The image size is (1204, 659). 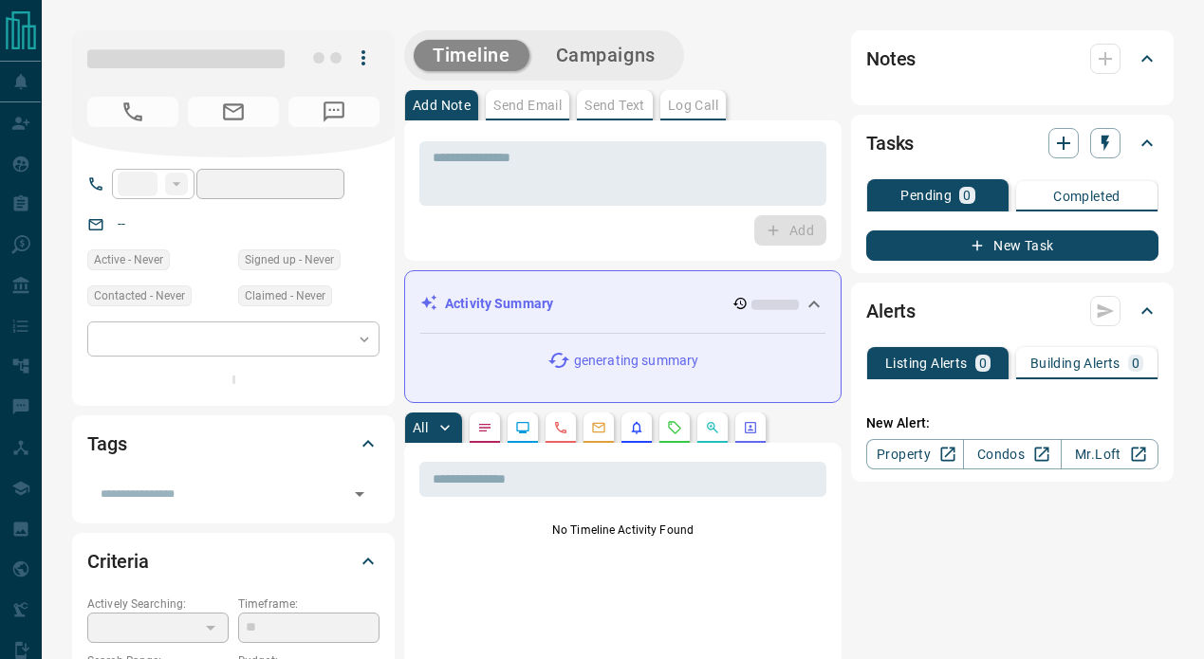 What do you see at coordinates (1012, 246) in the screenshot?
I see `button: New Task` at bounding box center [1012, 246].